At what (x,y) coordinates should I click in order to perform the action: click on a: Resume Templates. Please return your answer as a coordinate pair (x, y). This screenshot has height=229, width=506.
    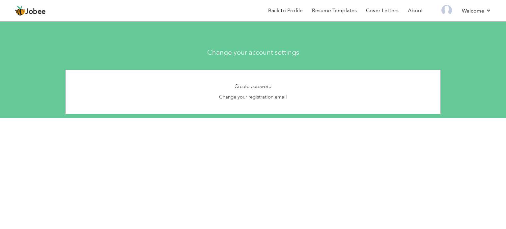
    Looking at the image, I should click on (334, 11).